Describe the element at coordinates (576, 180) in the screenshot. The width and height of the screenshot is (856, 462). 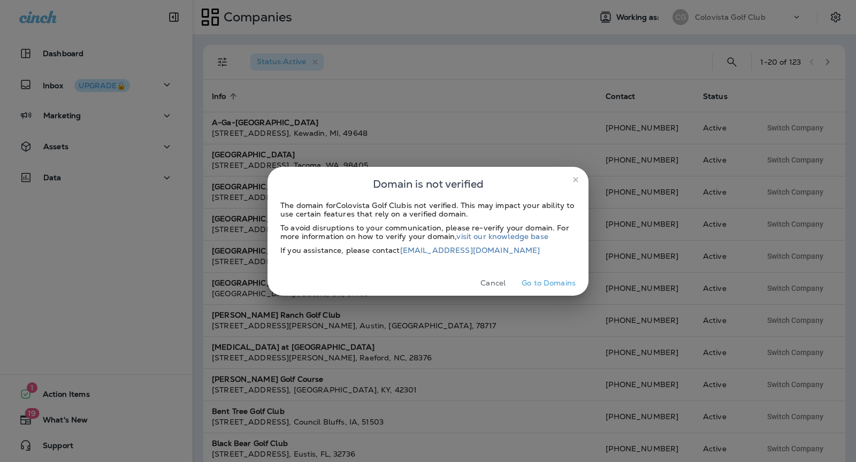
I see `button: close` at that location.